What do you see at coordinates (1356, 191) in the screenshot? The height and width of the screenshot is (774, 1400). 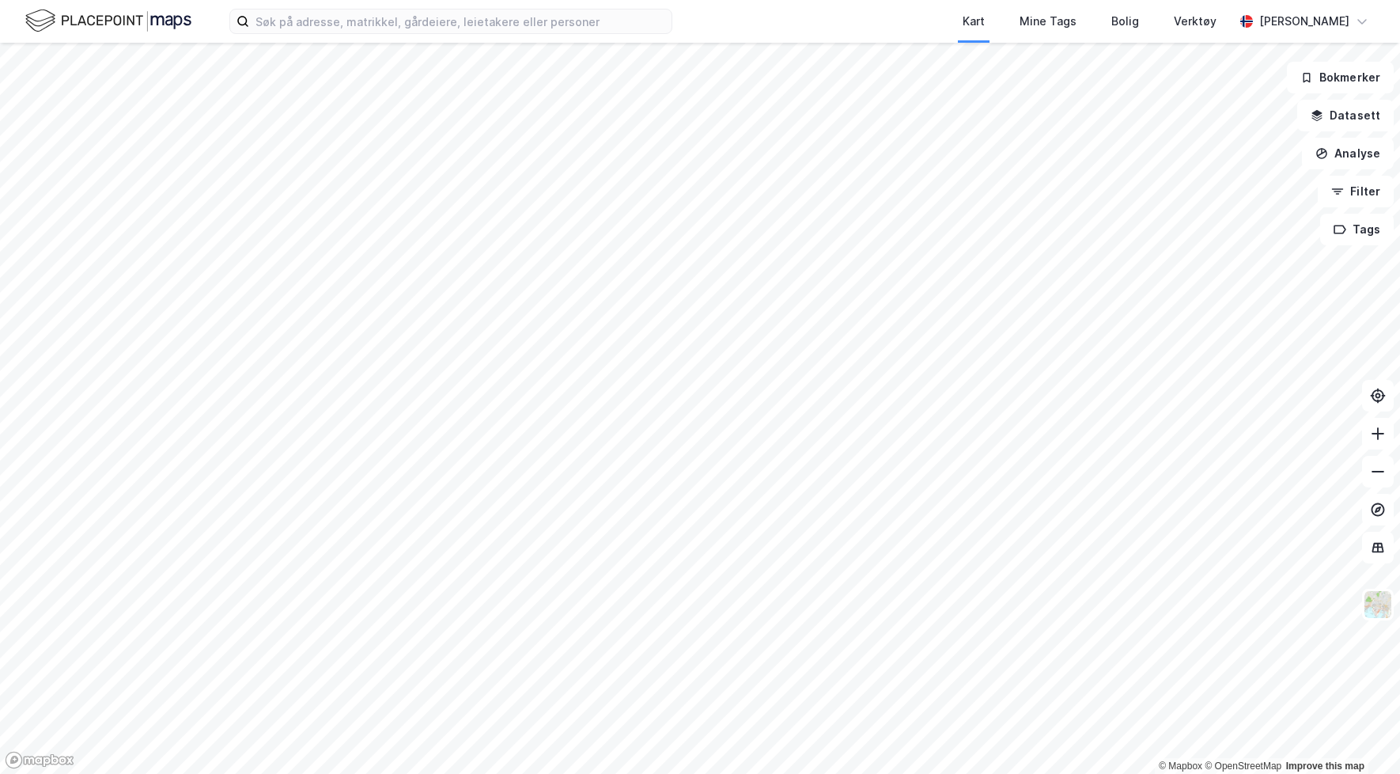 I see `button: Filter` at bounding box center [1356, 191].